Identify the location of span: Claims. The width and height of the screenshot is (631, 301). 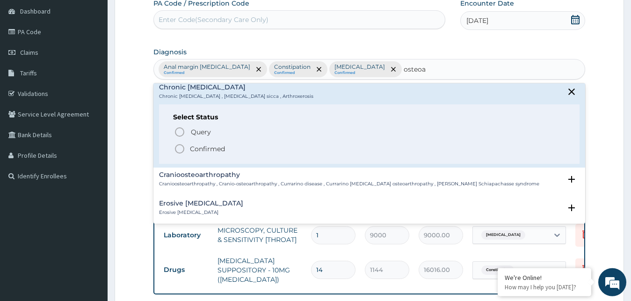
(29, 52).